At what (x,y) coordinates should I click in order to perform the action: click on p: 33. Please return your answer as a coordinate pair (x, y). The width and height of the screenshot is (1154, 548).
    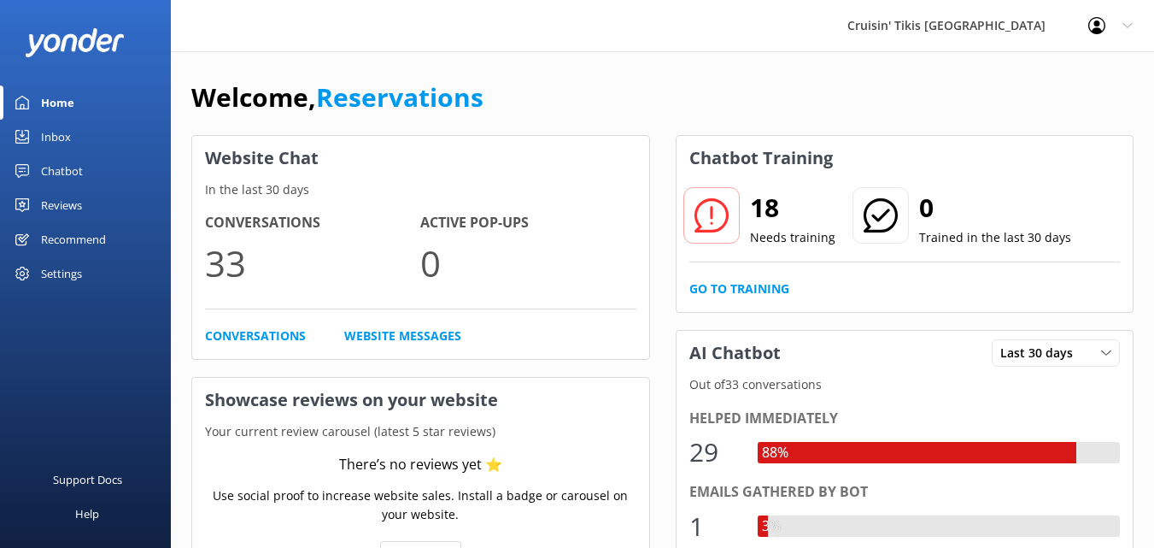
    Looking at the image, I should click on (313, 262).